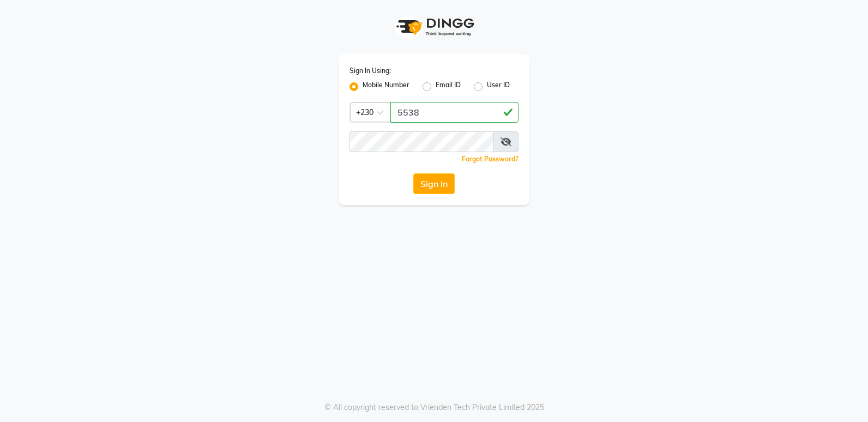  I want to click on button: Sign In, so click(434, 184).